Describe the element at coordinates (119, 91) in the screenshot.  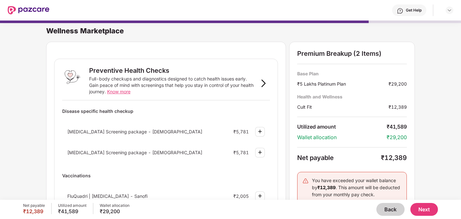
I see `span: Know more` at that location.